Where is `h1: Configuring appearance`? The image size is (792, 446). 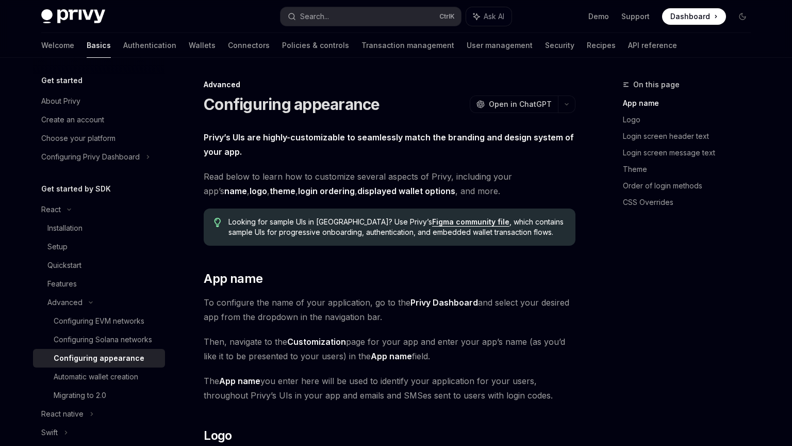 h1: Configuring appearance is located at coordinates (292, 104).